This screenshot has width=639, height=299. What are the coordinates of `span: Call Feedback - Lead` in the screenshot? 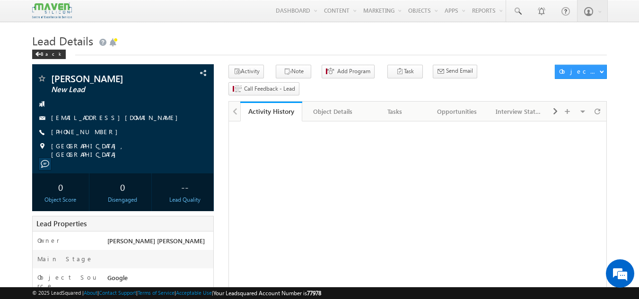 It's located at (270, 89).